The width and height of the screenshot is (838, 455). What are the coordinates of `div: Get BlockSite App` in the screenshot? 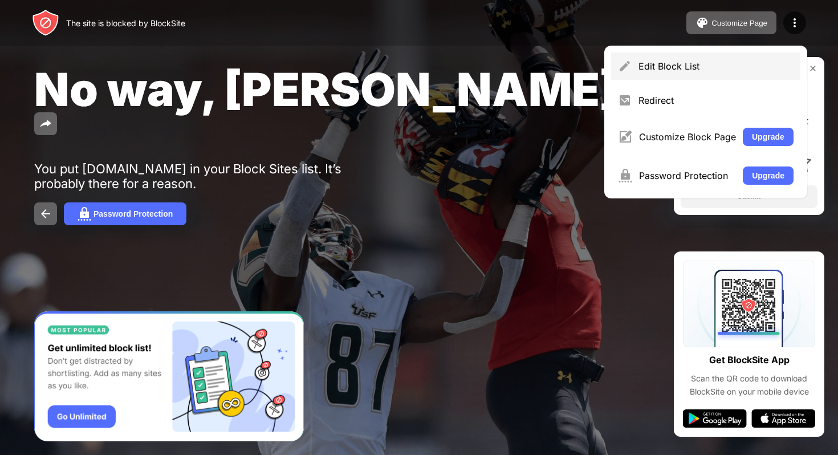 It's located at (749, 360).